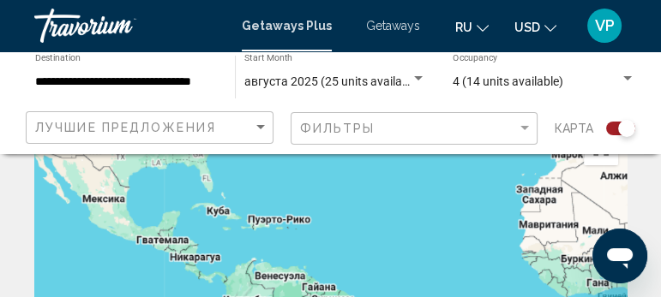  Describe the element at coordinates (125, 128) in the screenshot. I see `span: Лучшие предложения` at that location.